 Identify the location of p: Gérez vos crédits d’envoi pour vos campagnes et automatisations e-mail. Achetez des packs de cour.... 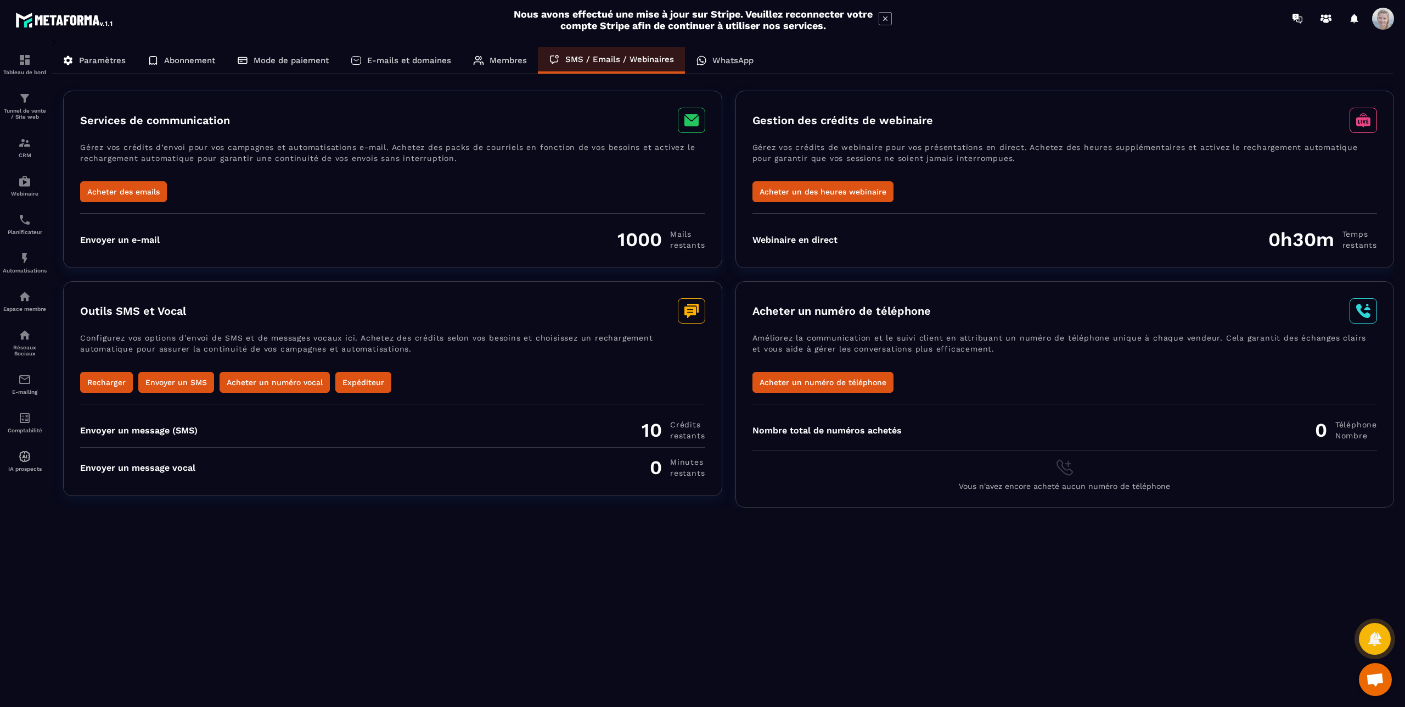
(393, 161).